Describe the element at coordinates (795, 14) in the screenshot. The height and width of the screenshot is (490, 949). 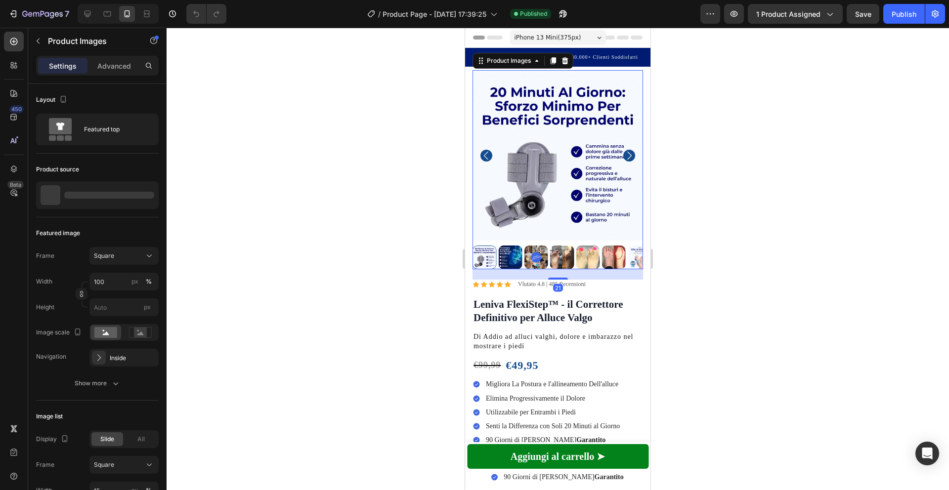
I see `button: 1 product assigned` at that location.